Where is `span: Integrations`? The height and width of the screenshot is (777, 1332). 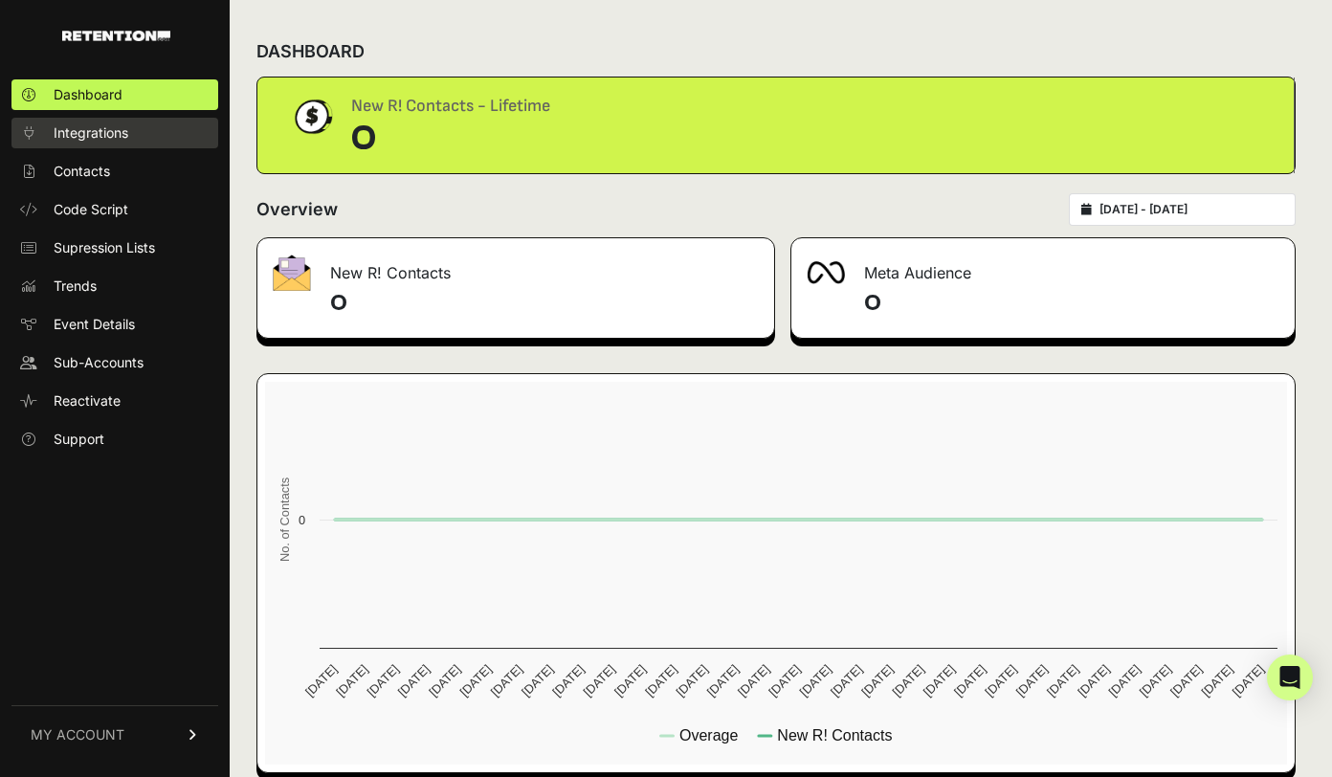 span: Integrations is located at coordinates (91, 133).